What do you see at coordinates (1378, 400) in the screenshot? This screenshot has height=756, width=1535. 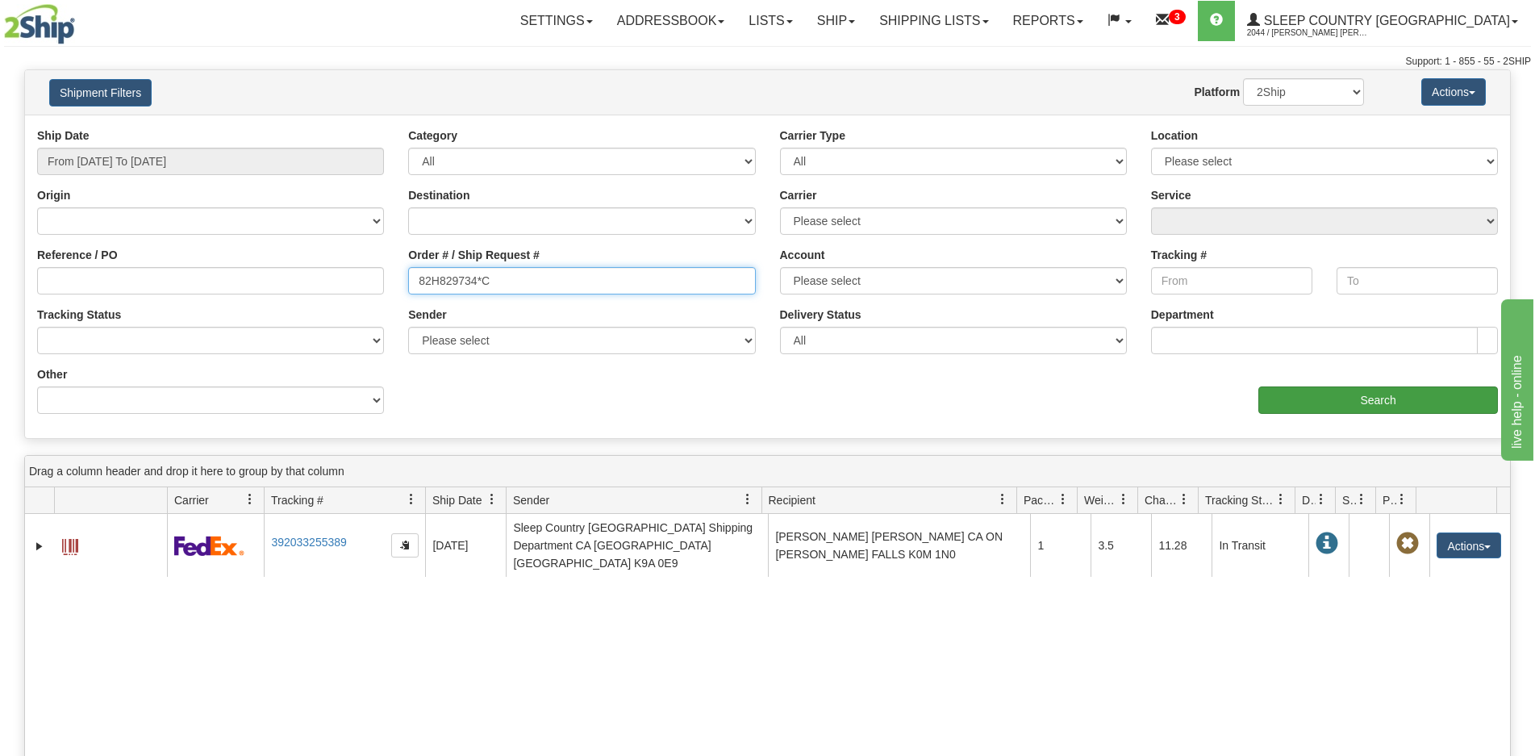 I see `input: Search` at bounding box center [1378, 400].